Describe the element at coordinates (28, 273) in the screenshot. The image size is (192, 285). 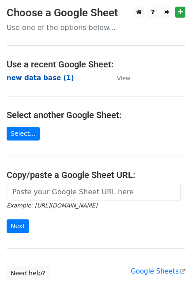
I see `a: Need help?` at that location.